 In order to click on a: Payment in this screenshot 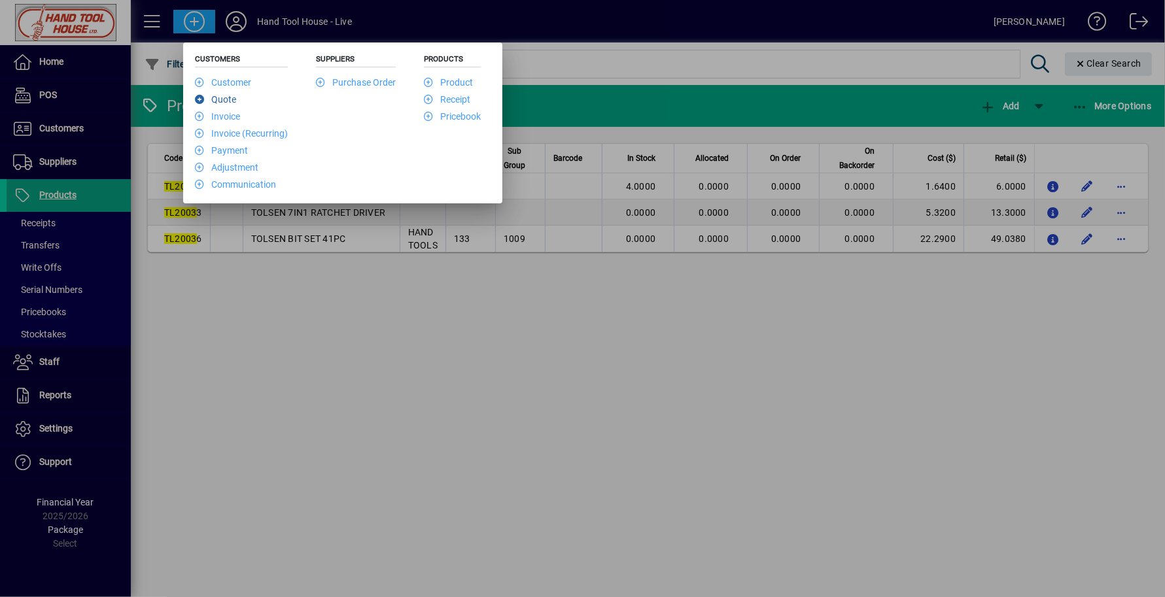, I will do `click(221, 151)`.